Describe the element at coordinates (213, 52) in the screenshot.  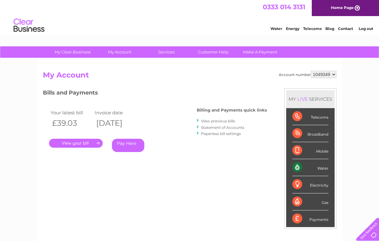
I see `a: Customer Help` at that location.